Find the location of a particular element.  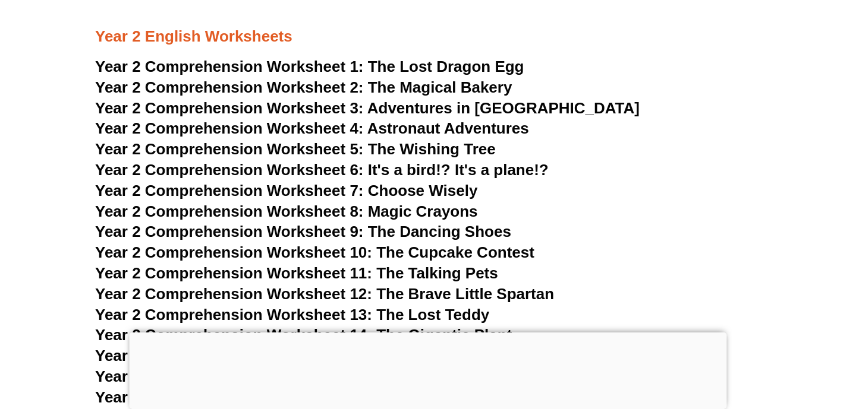

span: Year 2 Comprehension Worksheet 1: is located at coordinates (229, 67).